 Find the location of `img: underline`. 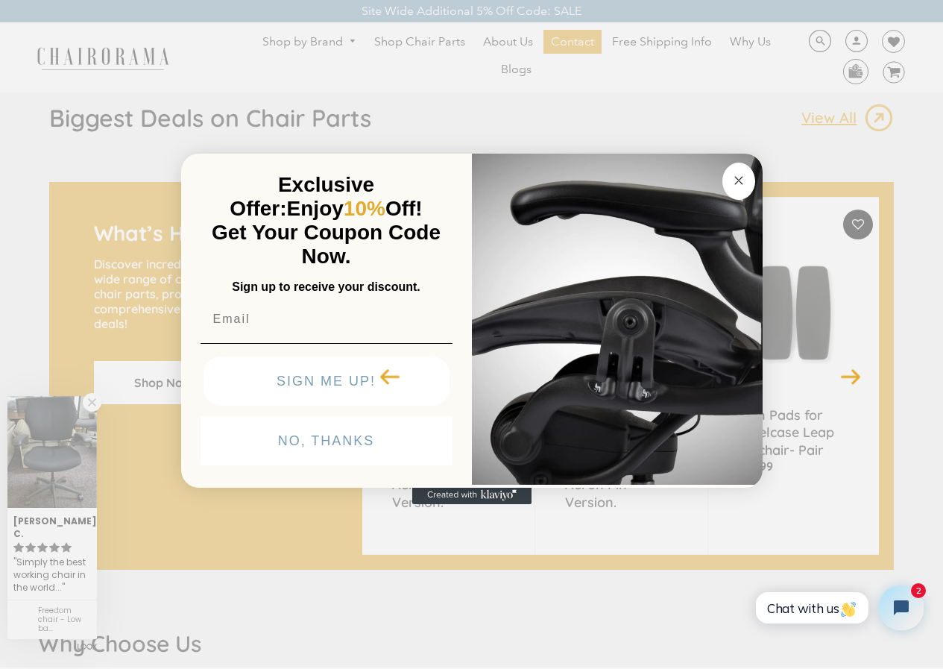

img: underline is located at coordinates (326, 343).